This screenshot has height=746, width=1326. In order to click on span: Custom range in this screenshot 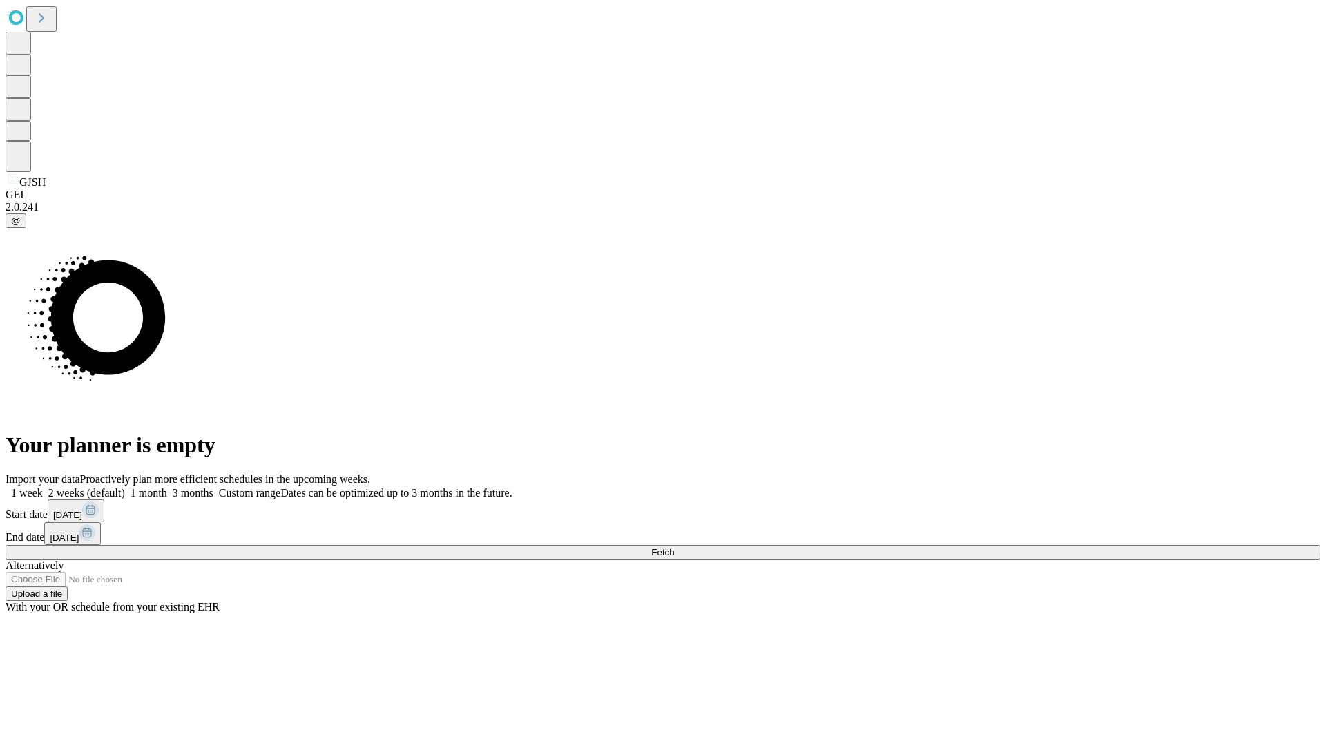, I will do `click(249, 492)`.